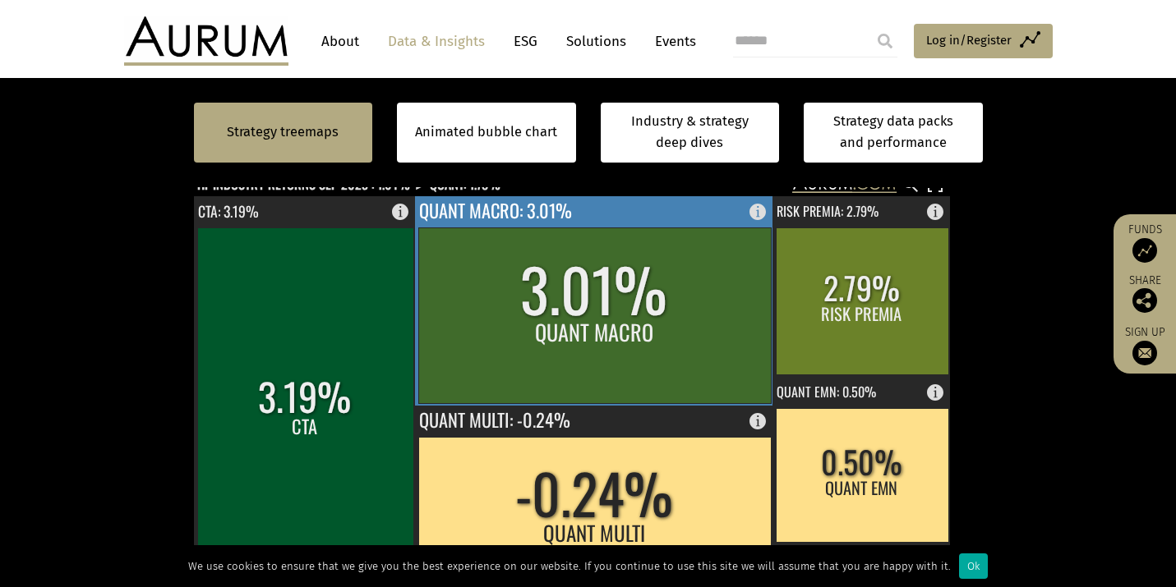  I want to click on a: Solutions, so click(596, 41).